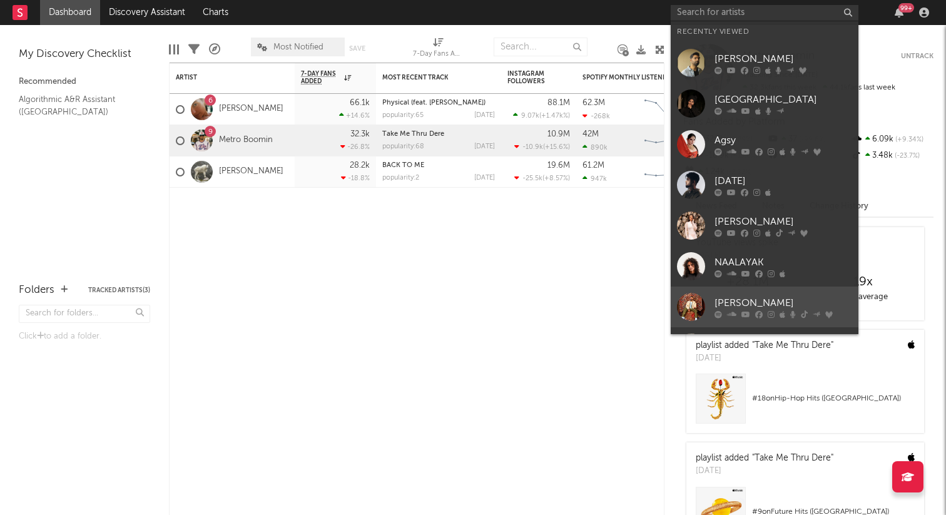 This screenshot has width=946, height=515. I want to click on div: Edit Columns, so click(174, 49).